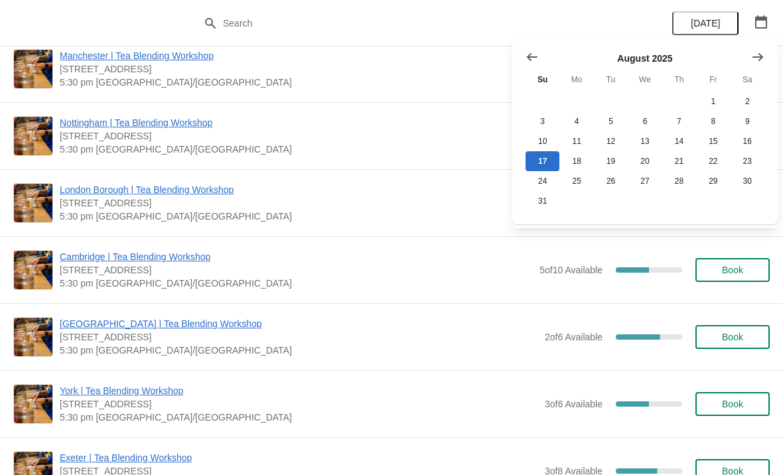  Describe the element at coordinates (645, 141) in the screenshot. I see `button: Wednesday August 13 2025` at that location.